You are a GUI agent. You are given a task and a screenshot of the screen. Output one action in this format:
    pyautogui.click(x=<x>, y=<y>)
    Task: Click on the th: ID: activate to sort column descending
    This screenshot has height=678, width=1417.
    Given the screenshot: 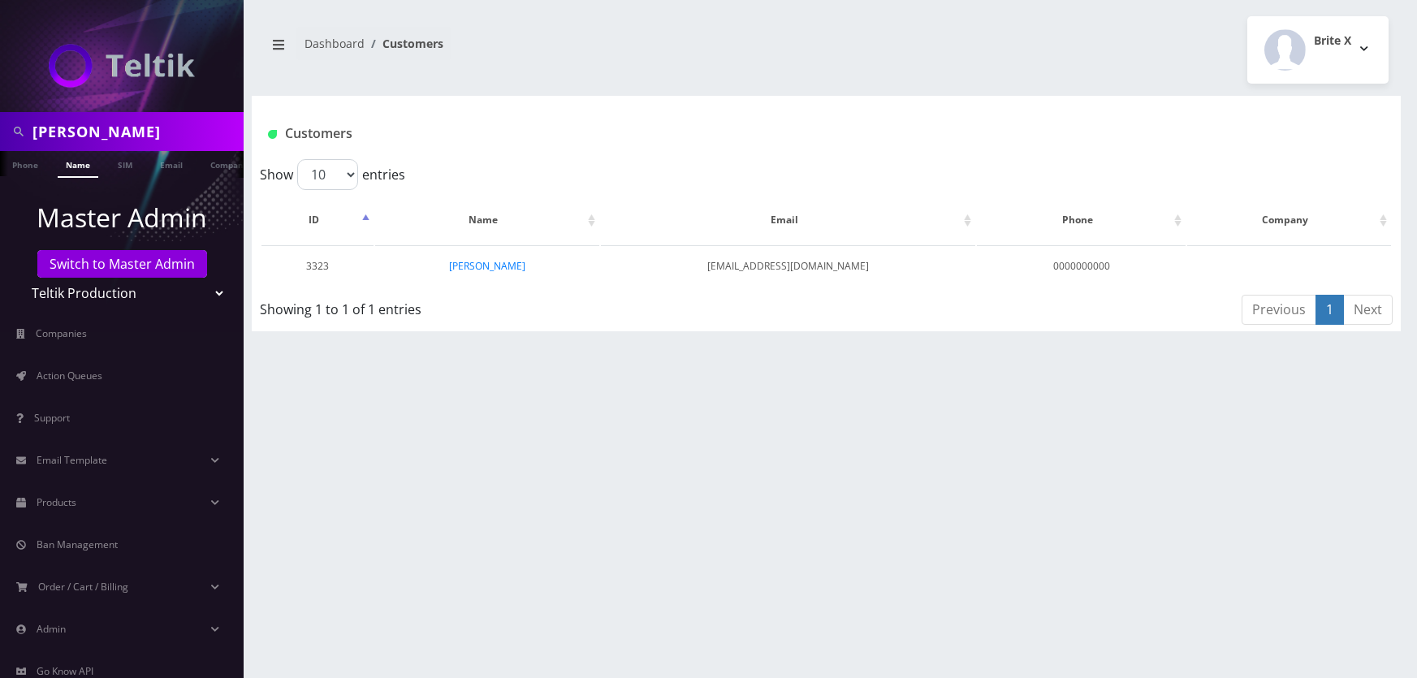 What is the action you would take?
    pyautogui.click(x=317, y=220)
    